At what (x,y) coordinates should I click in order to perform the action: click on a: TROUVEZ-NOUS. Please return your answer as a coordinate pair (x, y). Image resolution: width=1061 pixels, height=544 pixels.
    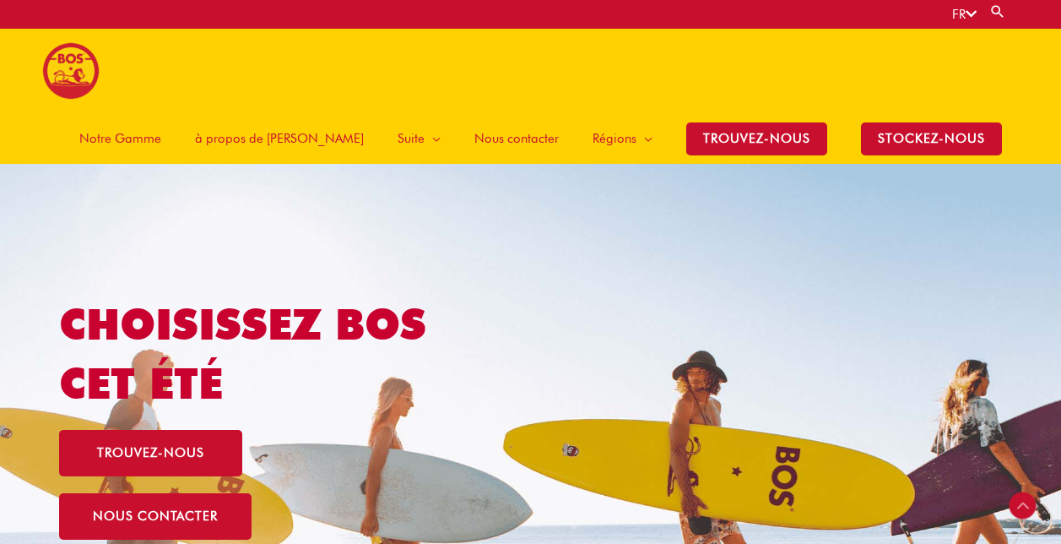
    Looking at the image, I should click on (756, 138).